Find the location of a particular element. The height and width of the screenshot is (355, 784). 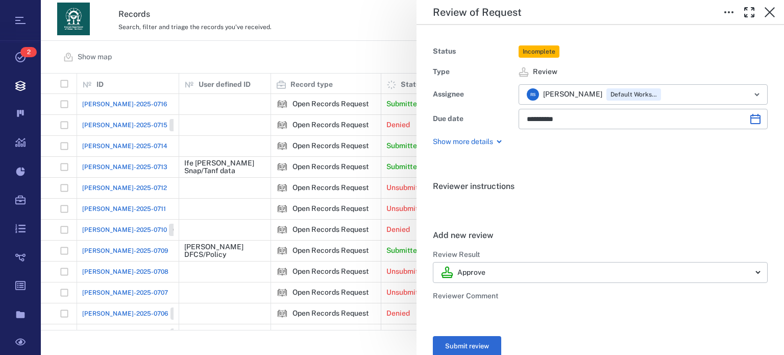

div: Status is located at coordinates (474, 52).